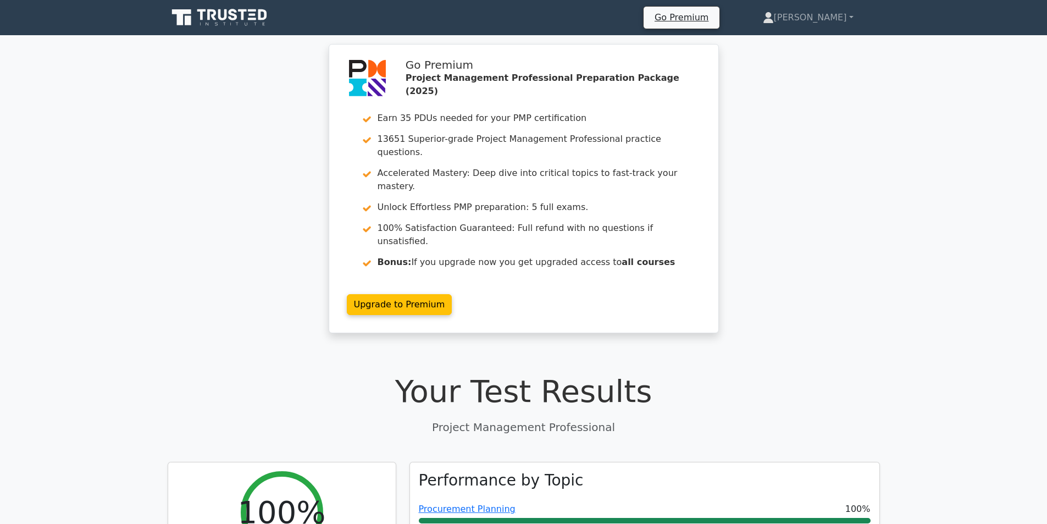 The width and height of the screenshot is (1047, 524). I want to click on span: 100%, so click(858, 509).